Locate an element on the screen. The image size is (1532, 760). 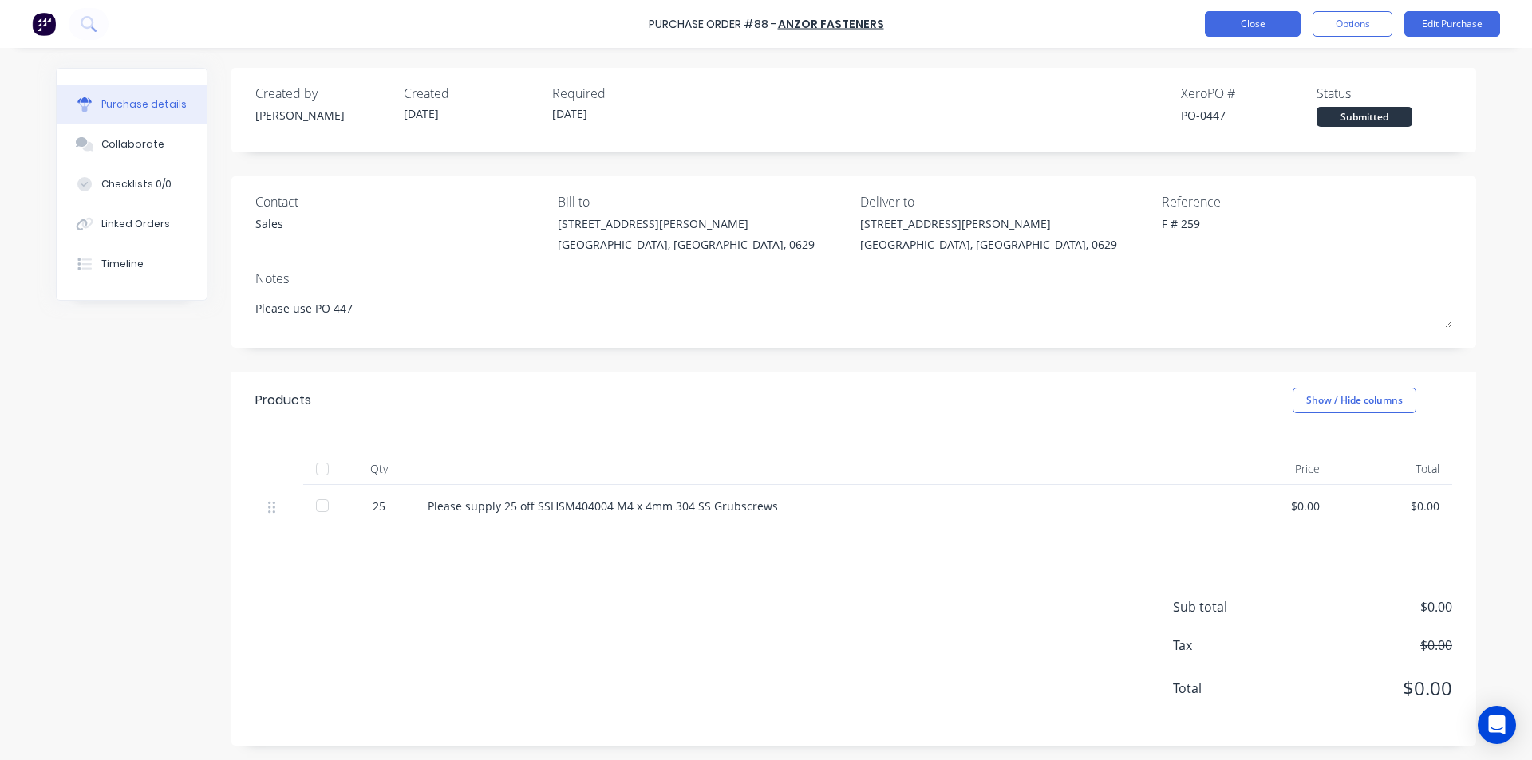
div: Timeline is located at coordinates (122, 264).